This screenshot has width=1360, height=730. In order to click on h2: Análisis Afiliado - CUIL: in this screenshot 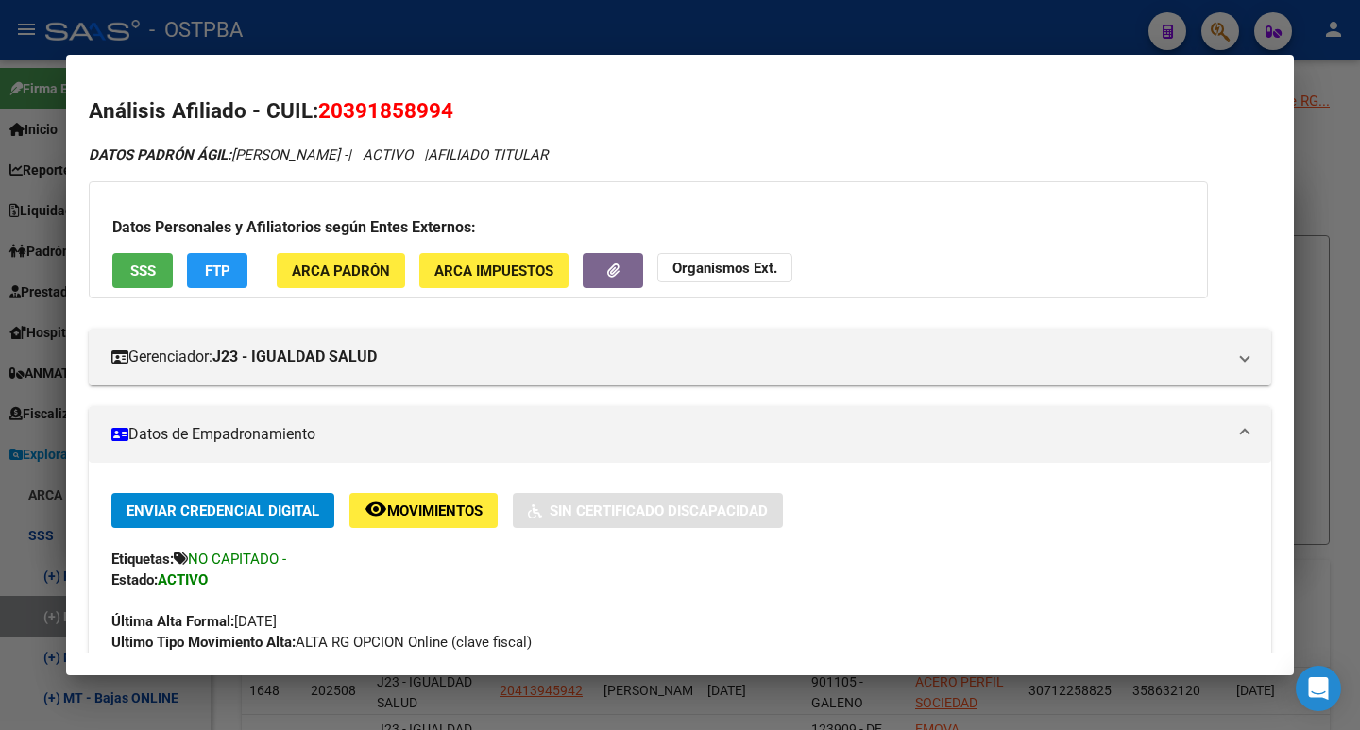, I will do `click(680, 111)`.